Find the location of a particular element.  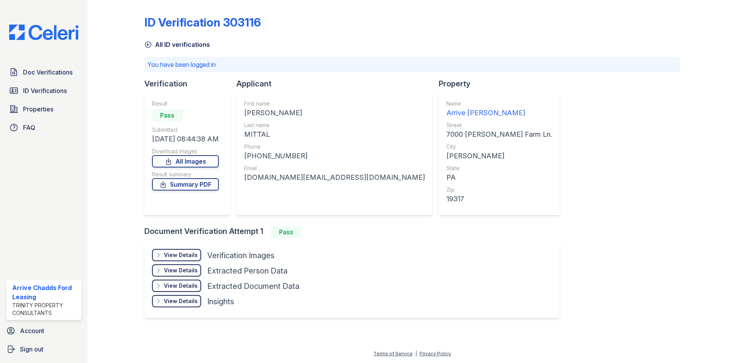

span: Properties is located at coordinates (38, 109).